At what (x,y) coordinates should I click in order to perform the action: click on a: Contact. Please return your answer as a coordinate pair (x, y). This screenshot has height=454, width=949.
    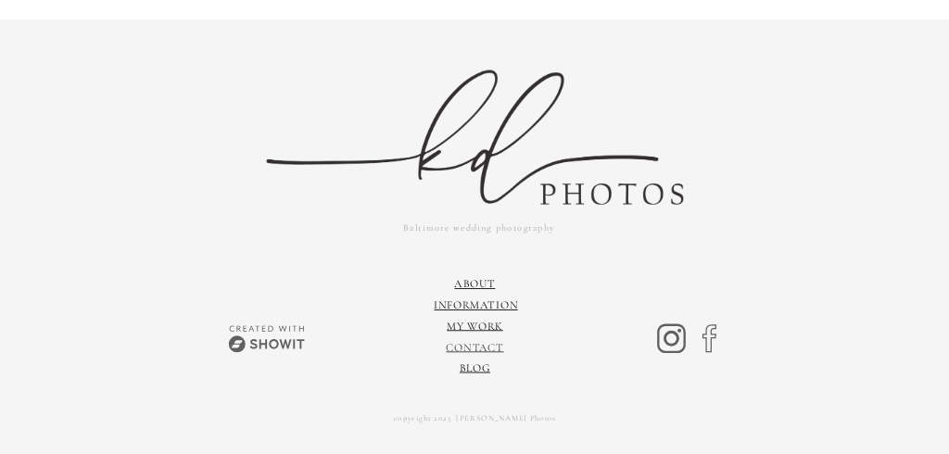
    Looking at the image, I should click on (474, 347).